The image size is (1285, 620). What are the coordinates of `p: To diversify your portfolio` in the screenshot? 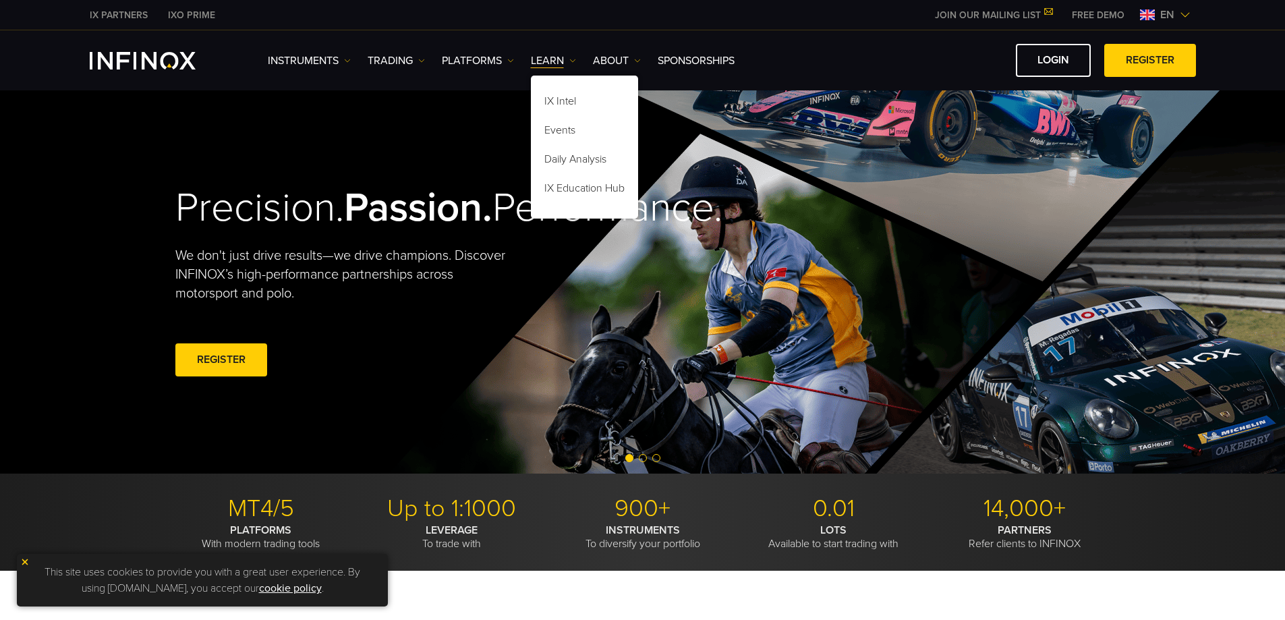 It's located at (643, 537).